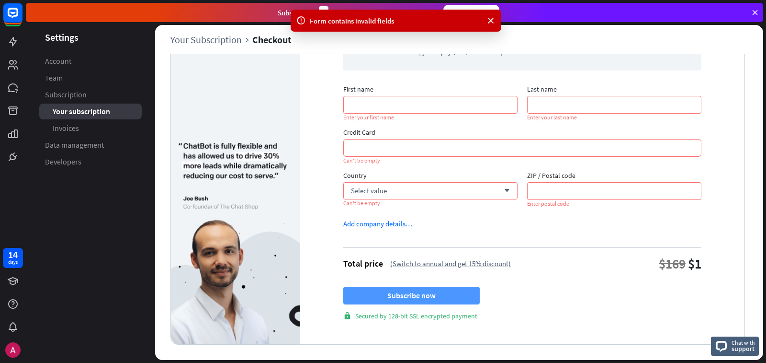  I want to click on div: Form contains invalid fields, so click(396, 21).